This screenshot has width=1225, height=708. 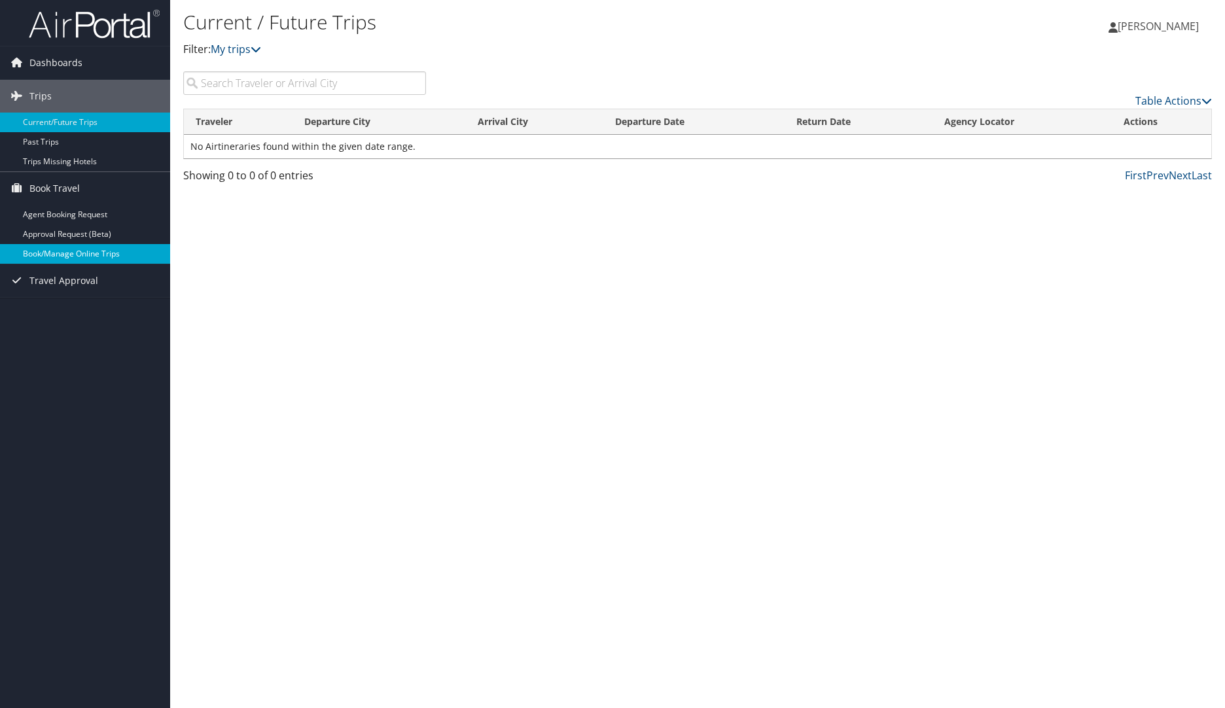 I want to click on th: Departure Date: activate to sort column descending, so click(x=694, y=122).